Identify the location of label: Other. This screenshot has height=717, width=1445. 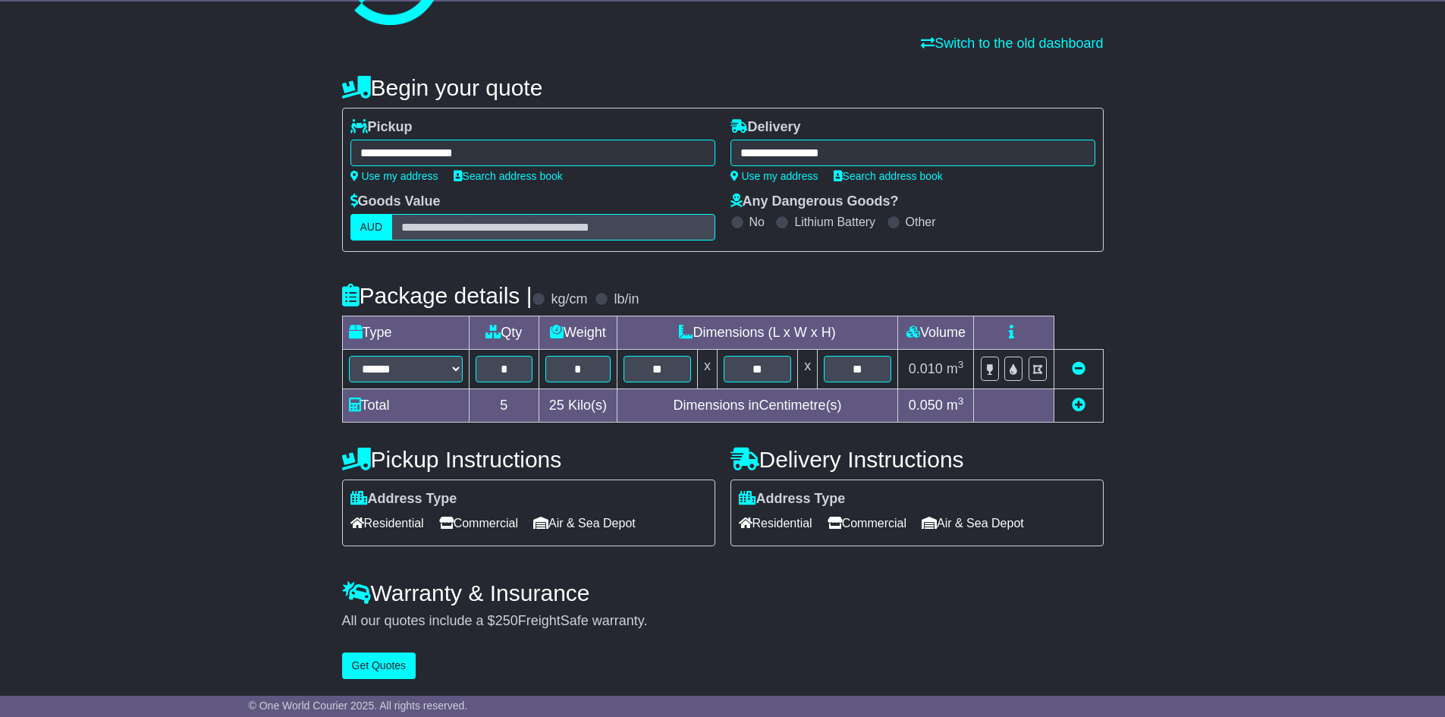
(921, 221).